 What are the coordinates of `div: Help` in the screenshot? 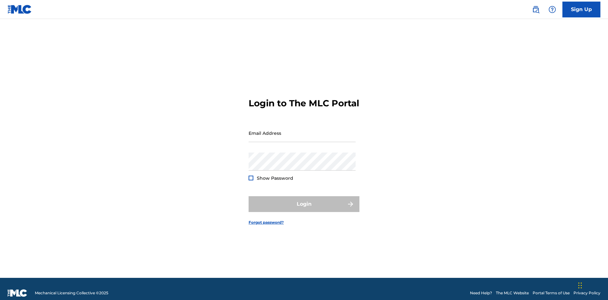 It's located at (552, 9).